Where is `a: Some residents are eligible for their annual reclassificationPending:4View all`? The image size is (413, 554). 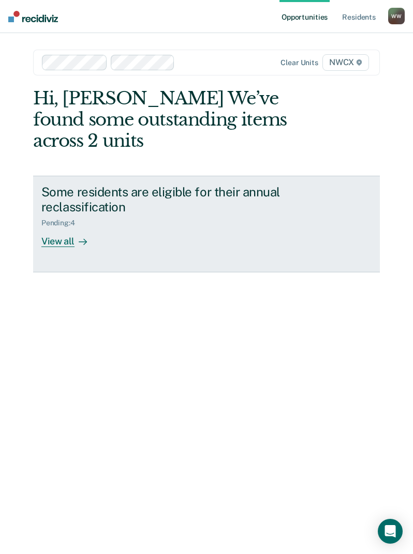
a: Some residents are eligible for their annual reclassificationPending:4View all is located at coordinates (206, 224).